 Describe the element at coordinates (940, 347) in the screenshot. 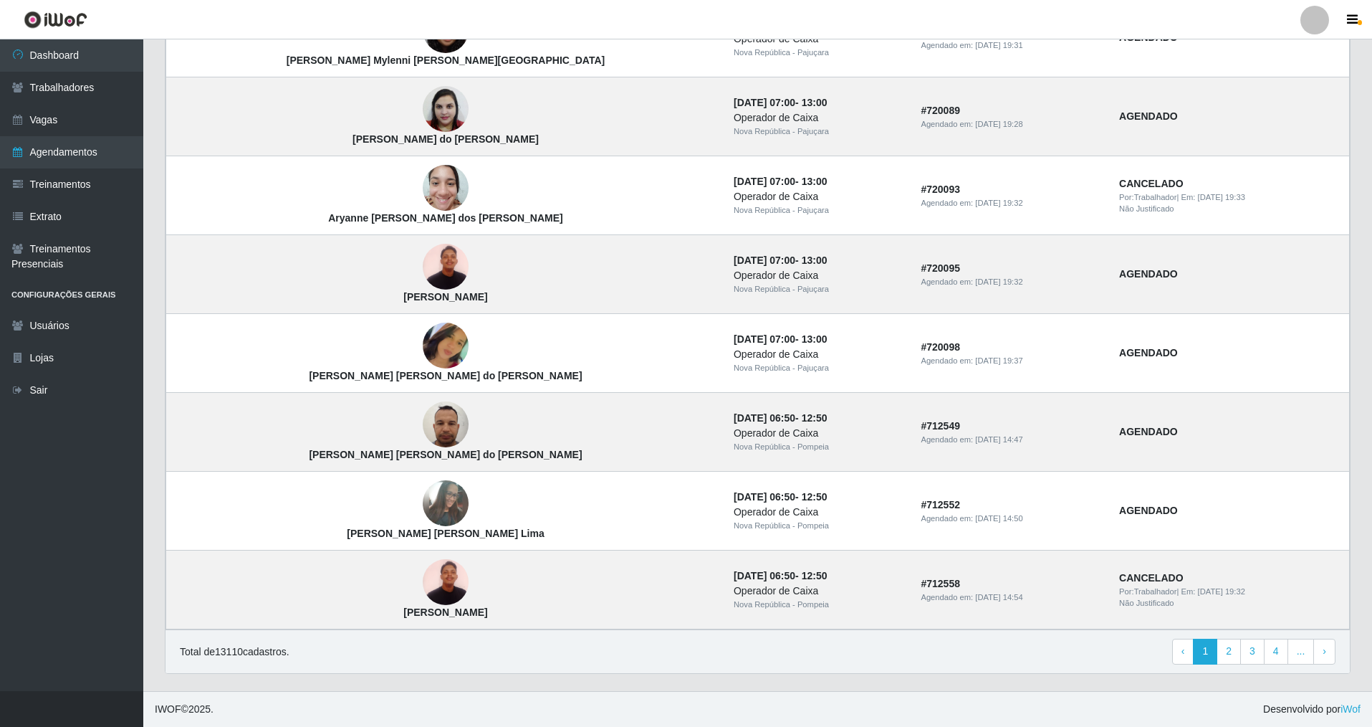

I see `strong: # 720098` at that location.